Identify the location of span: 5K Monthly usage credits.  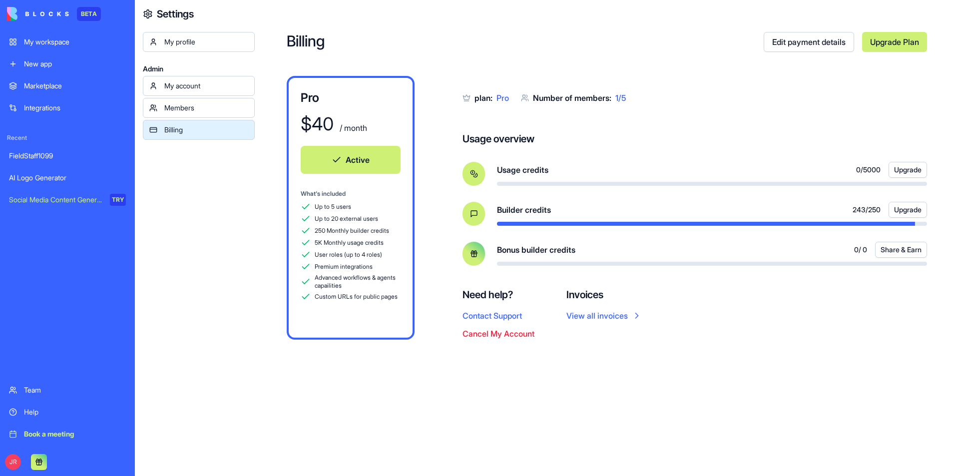
(349, 243).